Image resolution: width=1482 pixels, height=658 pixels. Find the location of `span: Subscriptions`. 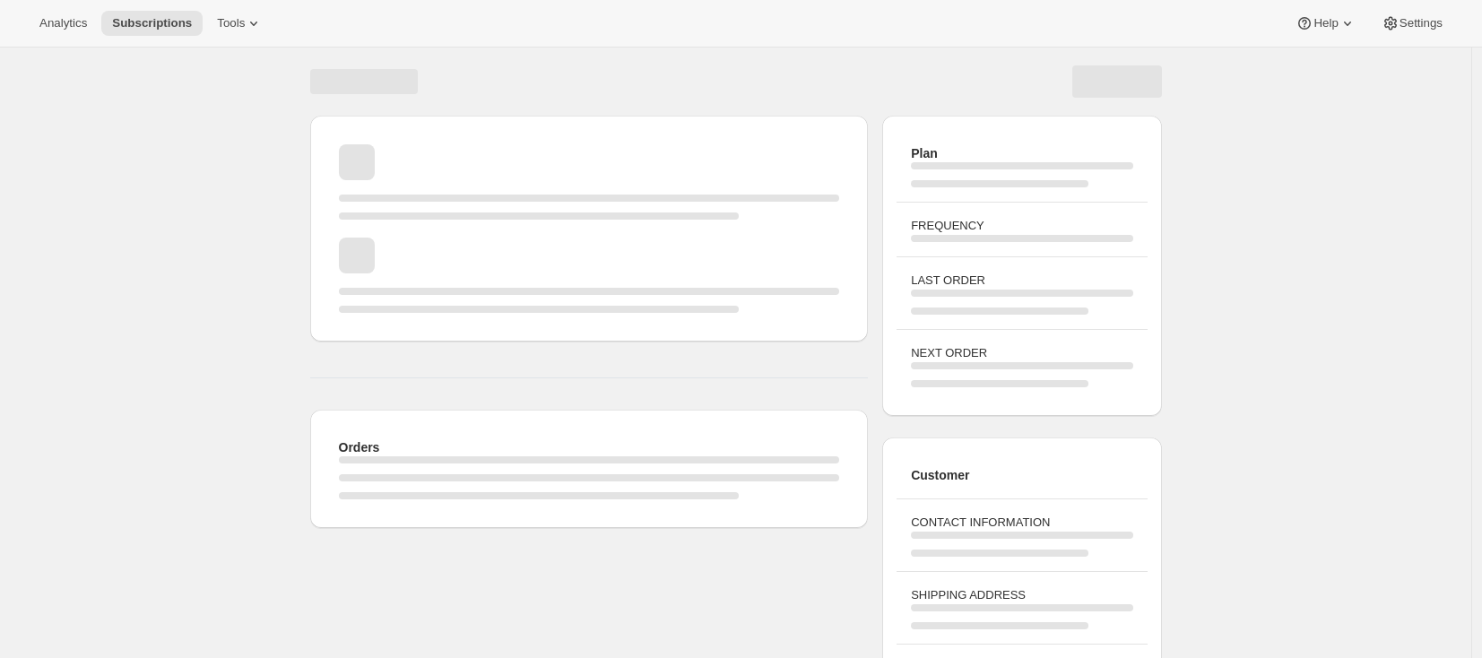

span: Subscriptions is located at coordinates (152, 23).